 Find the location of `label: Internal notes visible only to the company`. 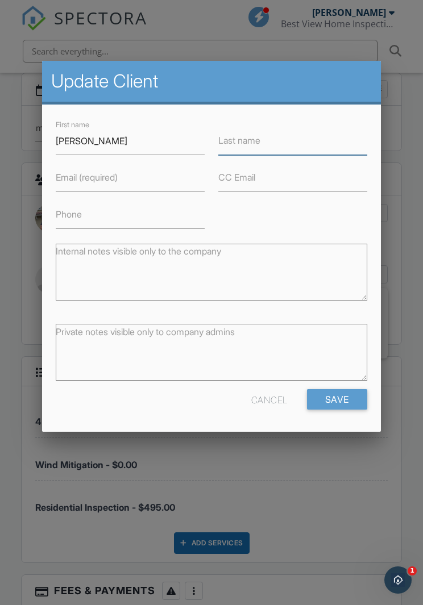

label: Internal notes visible only to the company is located at coordinates (138, 251).